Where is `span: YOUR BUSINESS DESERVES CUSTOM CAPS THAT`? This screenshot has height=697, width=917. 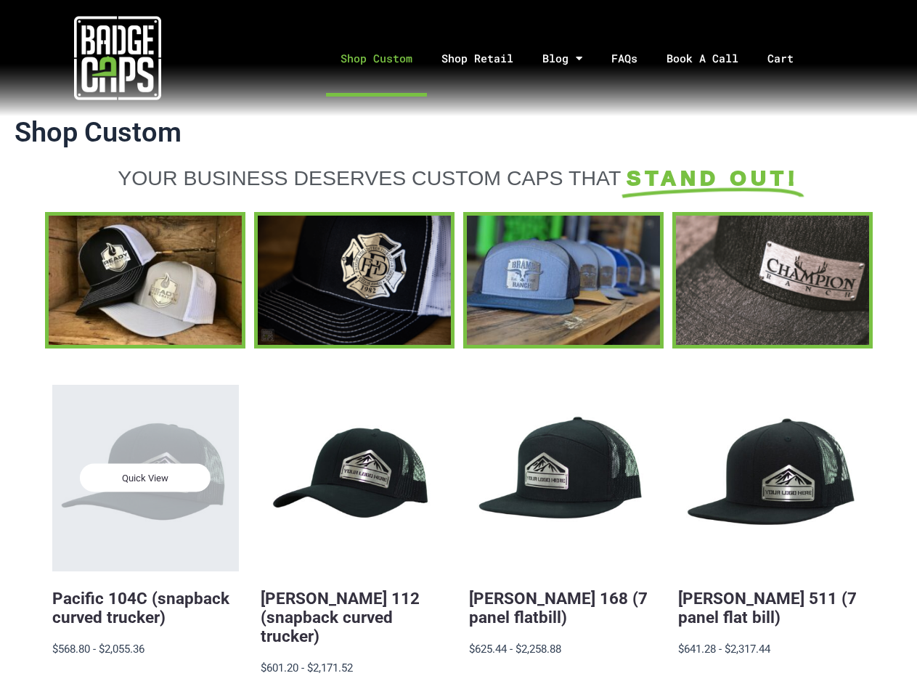
span: YOUR BUSINESS DESERVES CUSTOM CAPS THAT is located at coordinates (369, 178).